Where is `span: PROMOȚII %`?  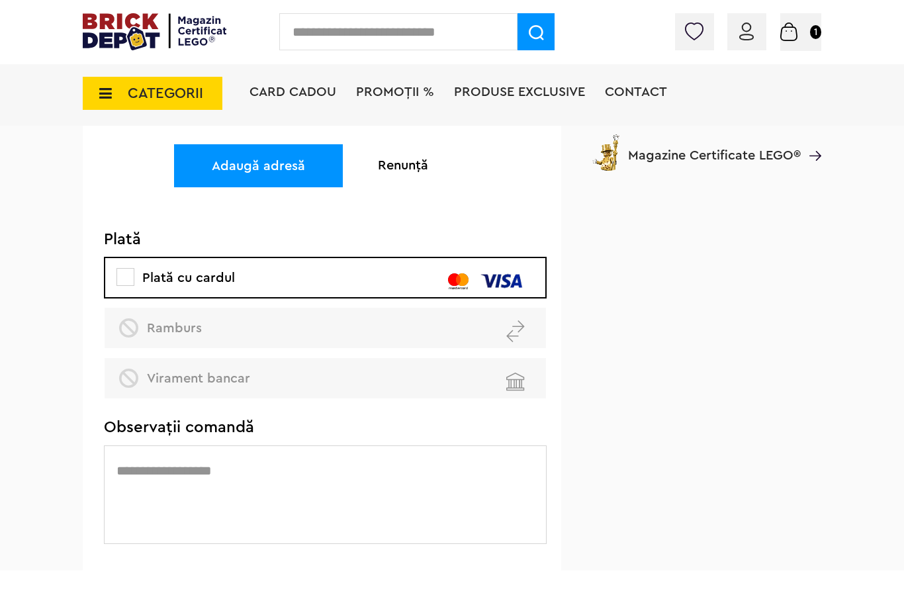
span: PROMOȚII % is located at coordinates (395, 92).